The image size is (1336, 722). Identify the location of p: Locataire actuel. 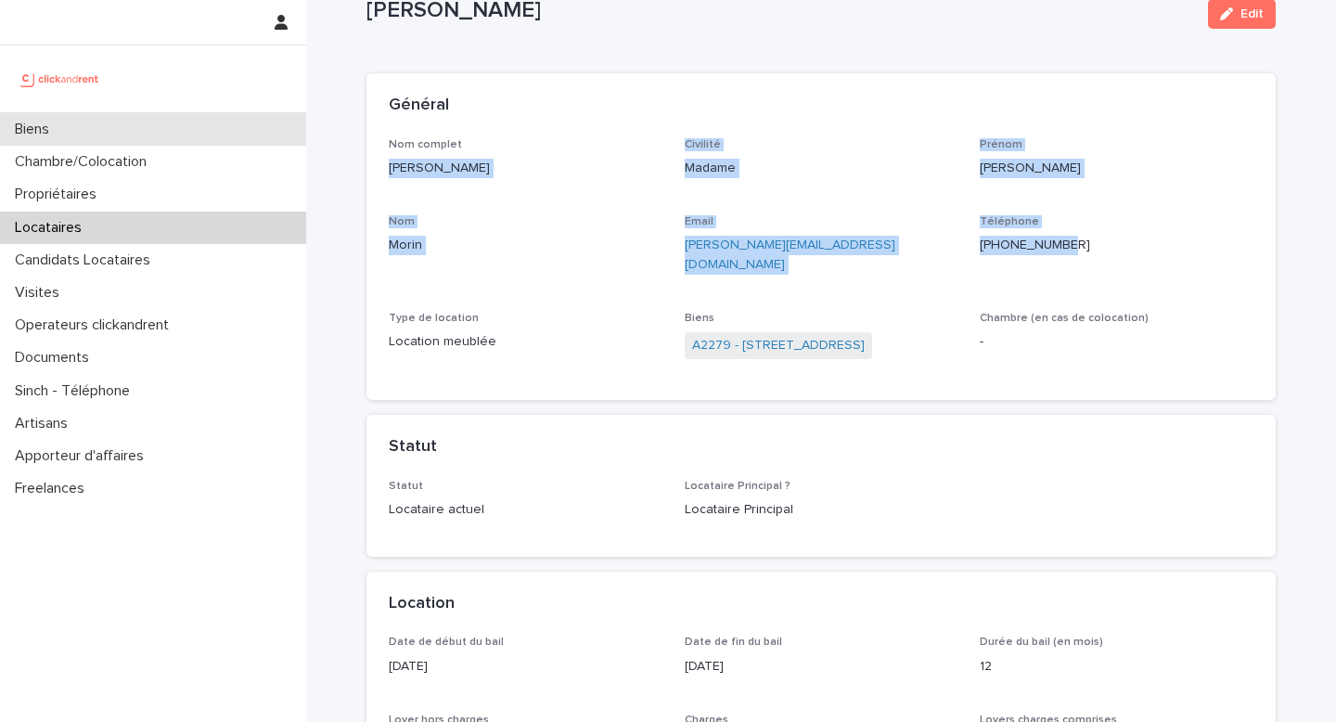
(525, 510).